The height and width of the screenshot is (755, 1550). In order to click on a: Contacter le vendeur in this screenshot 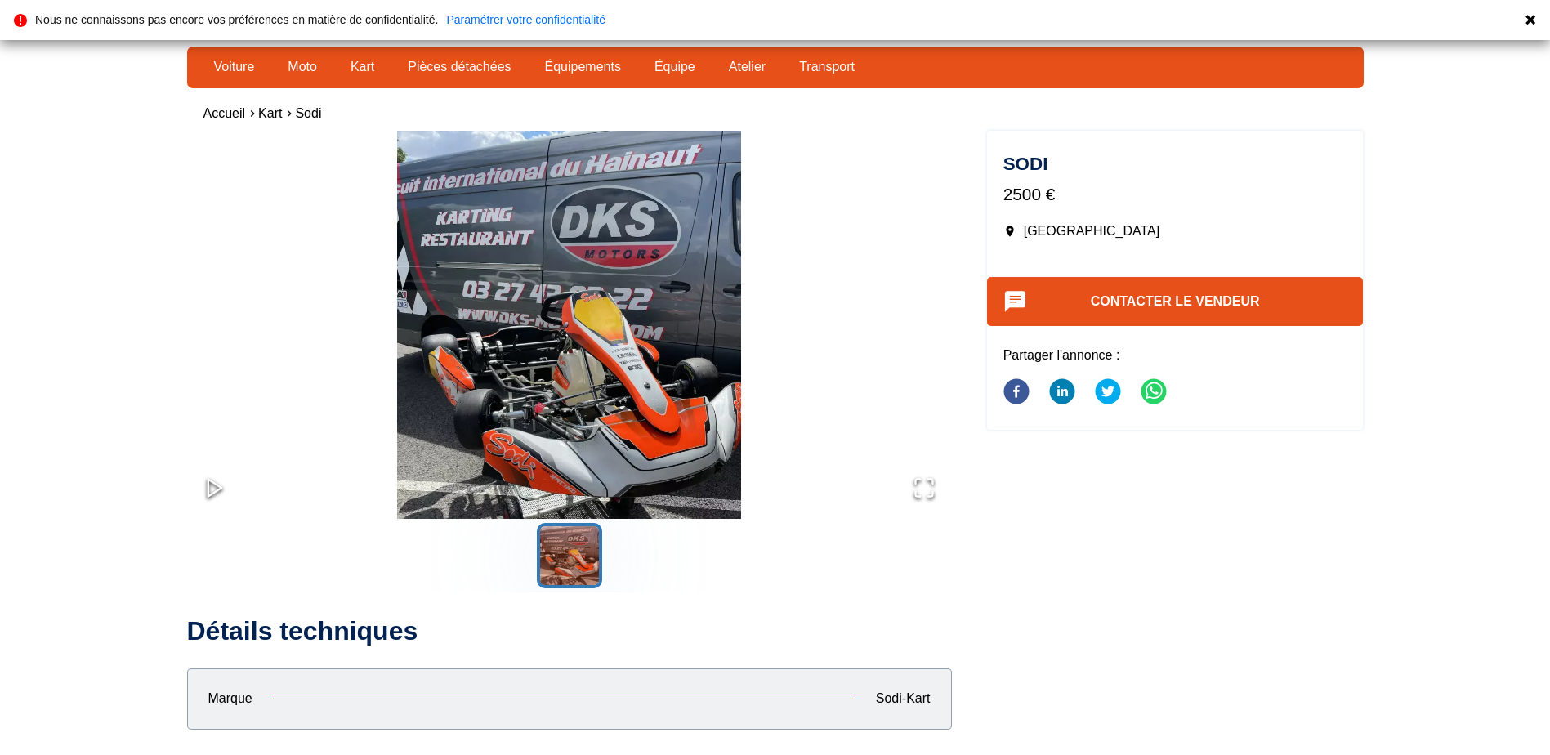, I will do `click(1175, 301)`.